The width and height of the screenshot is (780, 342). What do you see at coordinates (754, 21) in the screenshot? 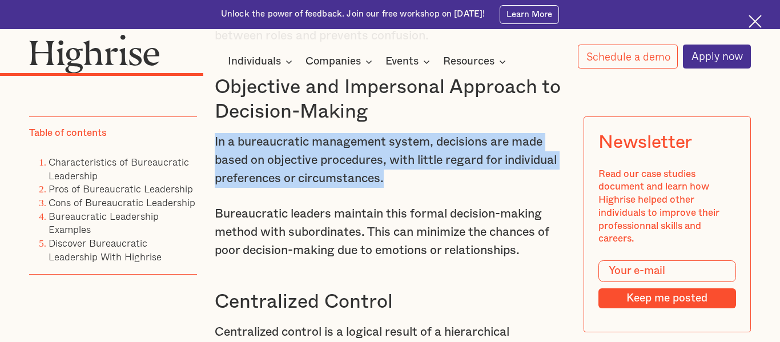
I see `img: Cross icon` at bounding box center [754, 21].